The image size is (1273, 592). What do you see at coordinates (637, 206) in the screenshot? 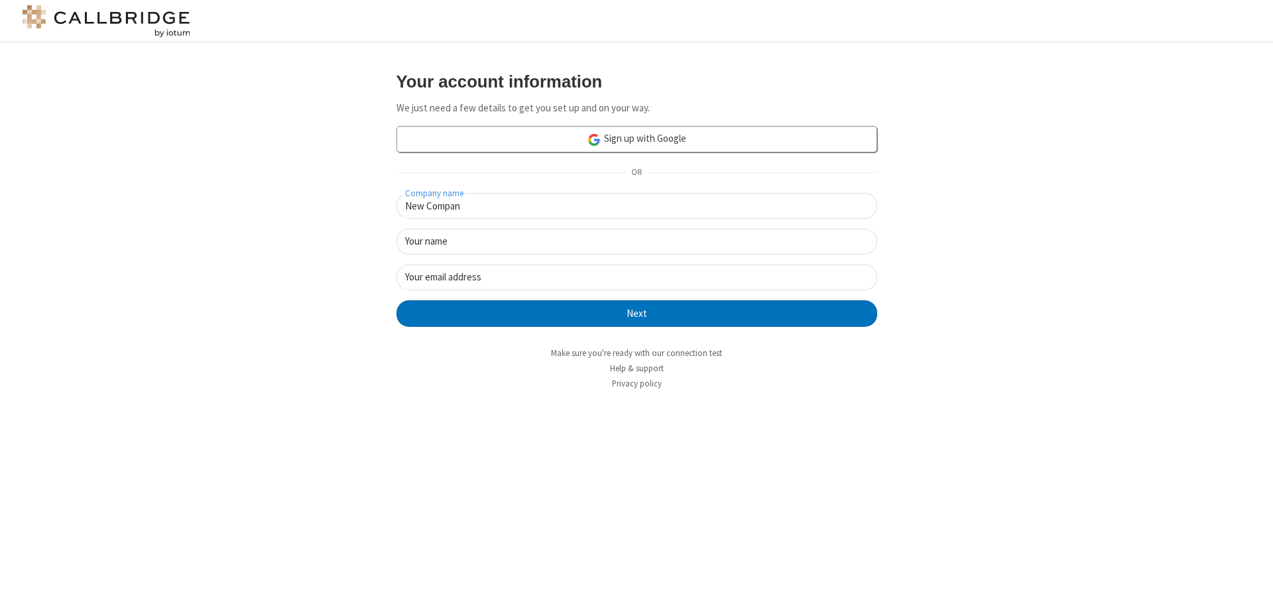
I see `input: Company name` at bounding box center [637, 206].